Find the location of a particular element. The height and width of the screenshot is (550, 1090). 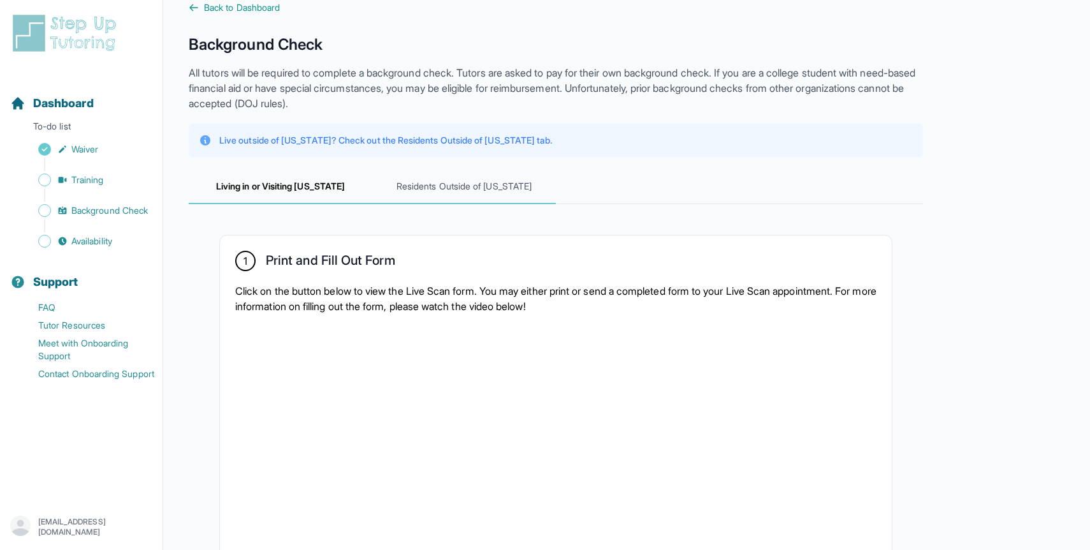

span: Support is located at coordinates (55, 282).